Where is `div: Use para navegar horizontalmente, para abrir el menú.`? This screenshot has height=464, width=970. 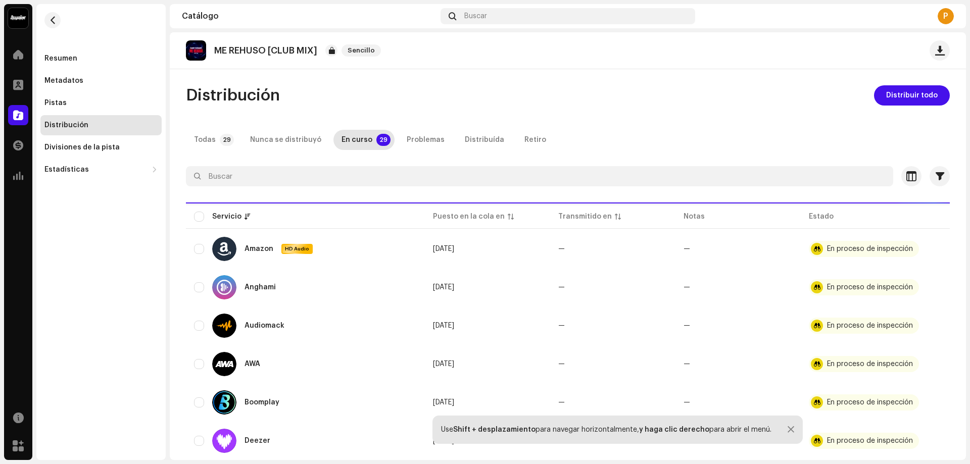
div: Use para navegar horizontalmente, para abrir el menú. is located at coordinates (606, 430).